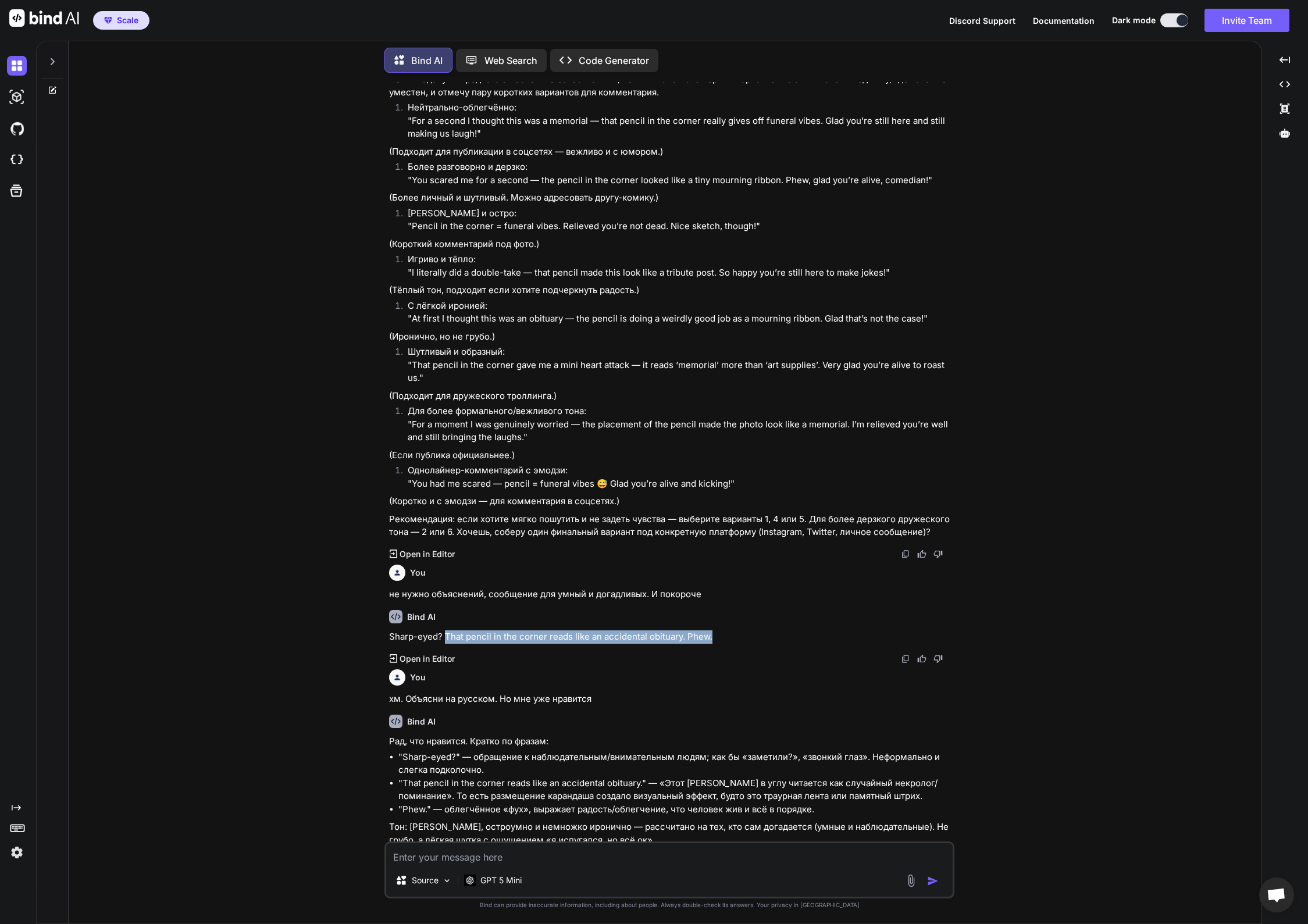 Image resolution: width=1308 pixels, height=924 pixels. What do you see at coordinates (676, 121) in the screenshot?
I see `li: Нейтрально-облегчённо: "For a second I thought this was a memorial — that pencil in the corner re...` at bounding box center [676, 121].